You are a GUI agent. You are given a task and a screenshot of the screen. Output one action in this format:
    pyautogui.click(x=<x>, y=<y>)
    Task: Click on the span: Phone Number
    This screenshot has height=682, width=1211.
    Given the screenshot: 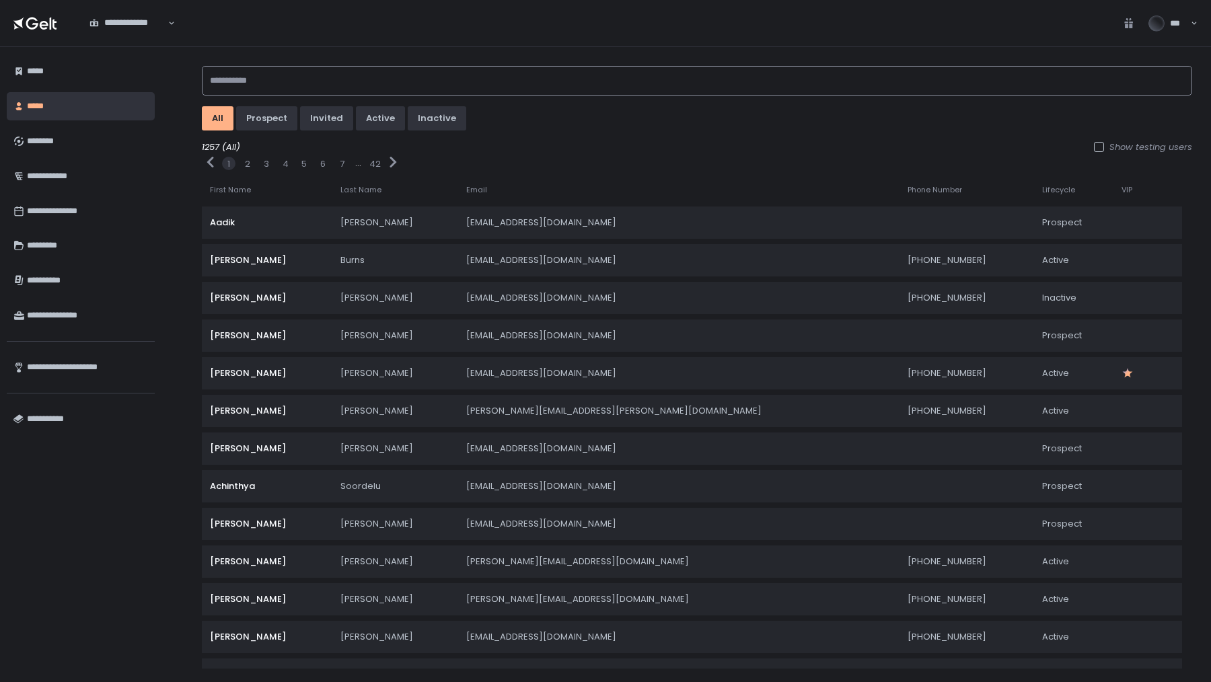 What is the action you would take?
    pyautogui.click(x=934, y=190)
    